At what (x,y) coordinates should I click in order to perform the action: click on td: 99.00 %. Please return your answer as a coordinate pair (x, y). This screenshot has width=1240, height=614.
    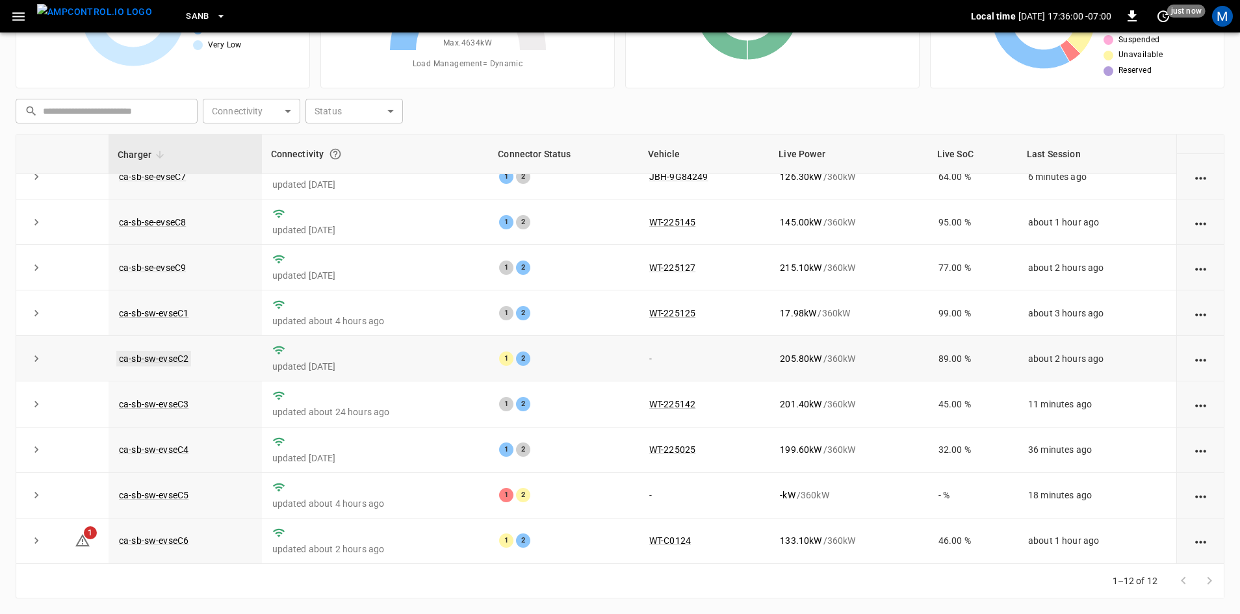
    Looking at the image, I should click on (973, 313).